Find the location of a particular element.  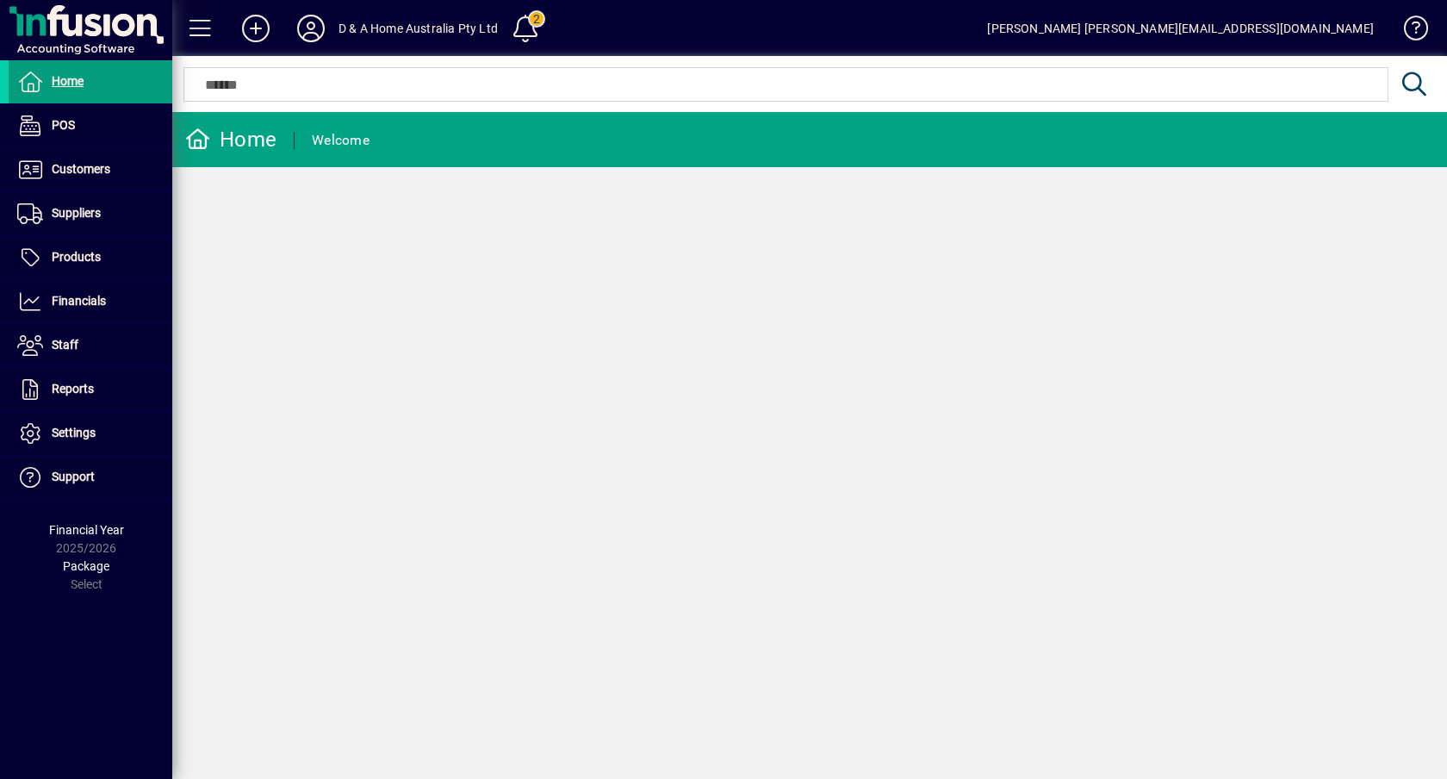

button: Add is located at coordinates (256, 28).